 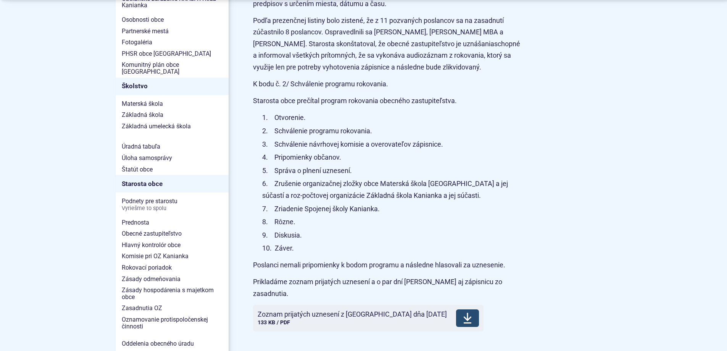 I want to click on a: Úradná tabuľa, so click(x=172, y=147).